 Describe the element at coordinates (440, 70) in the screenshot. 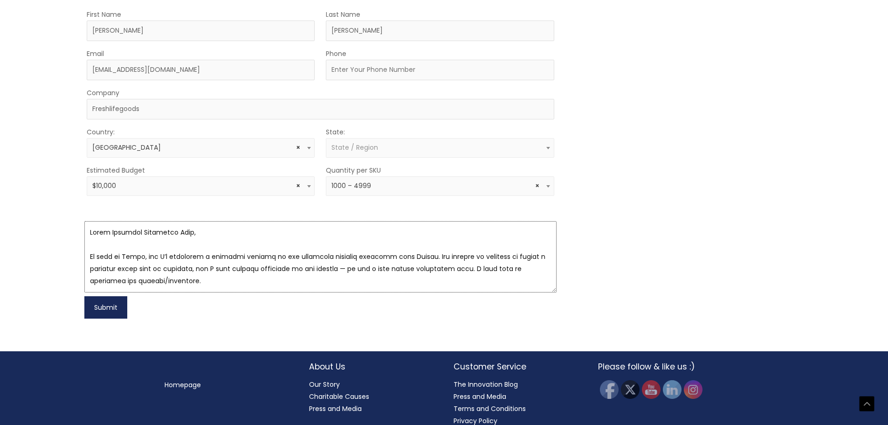

I see `input: Enter Your Phone Number` at that location.